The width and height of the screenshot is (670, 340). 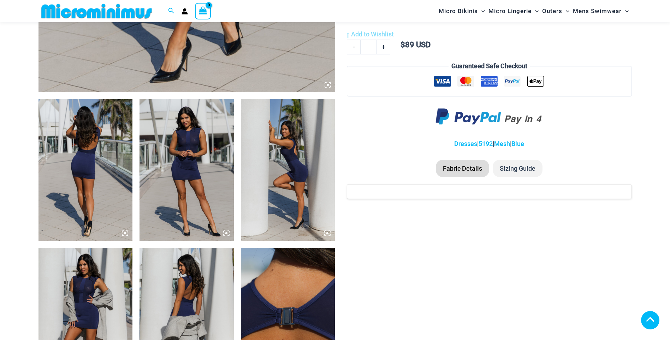 I want to click on a: Dresses, so click(x=466, y=143).